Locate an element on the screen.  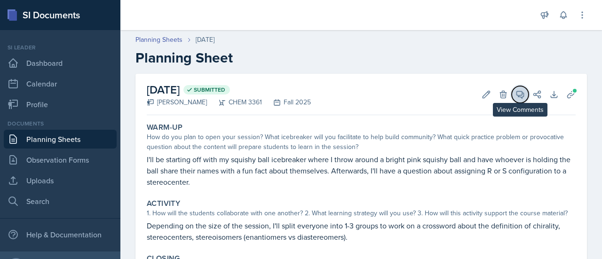
div: Help & Documentation is located at coordinates (60, 235).